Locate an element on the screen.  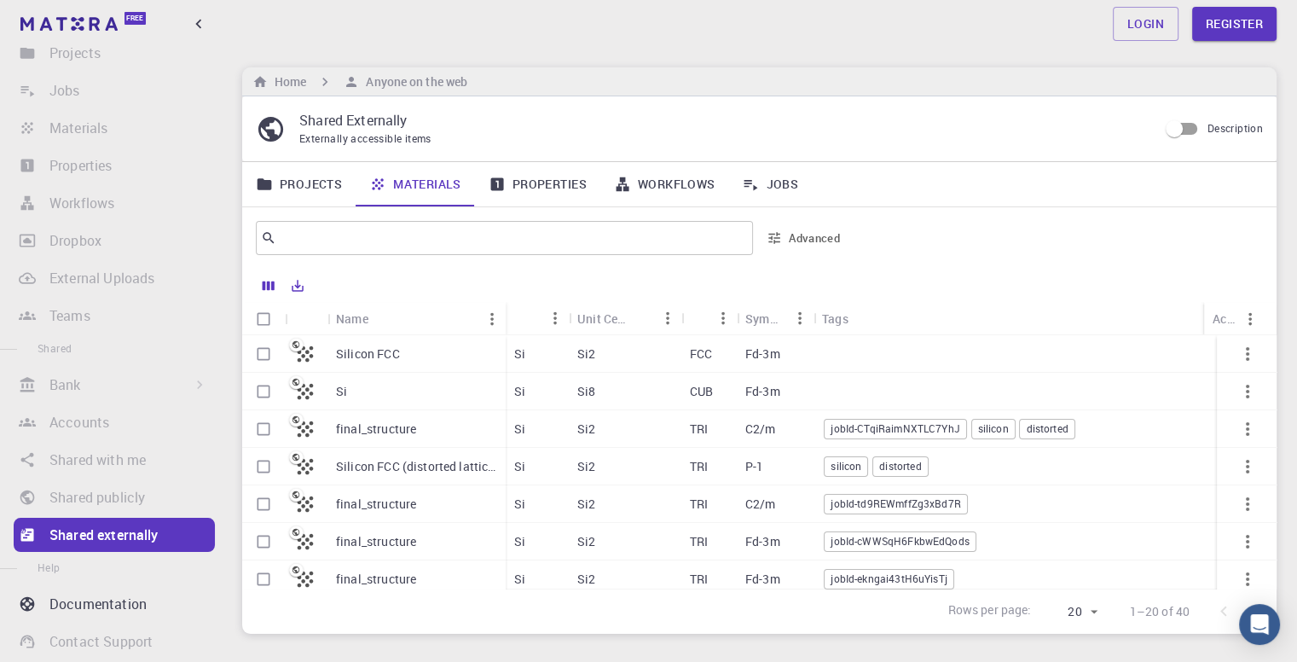
nav: breadcrumb is located at coordinates (360, 82).